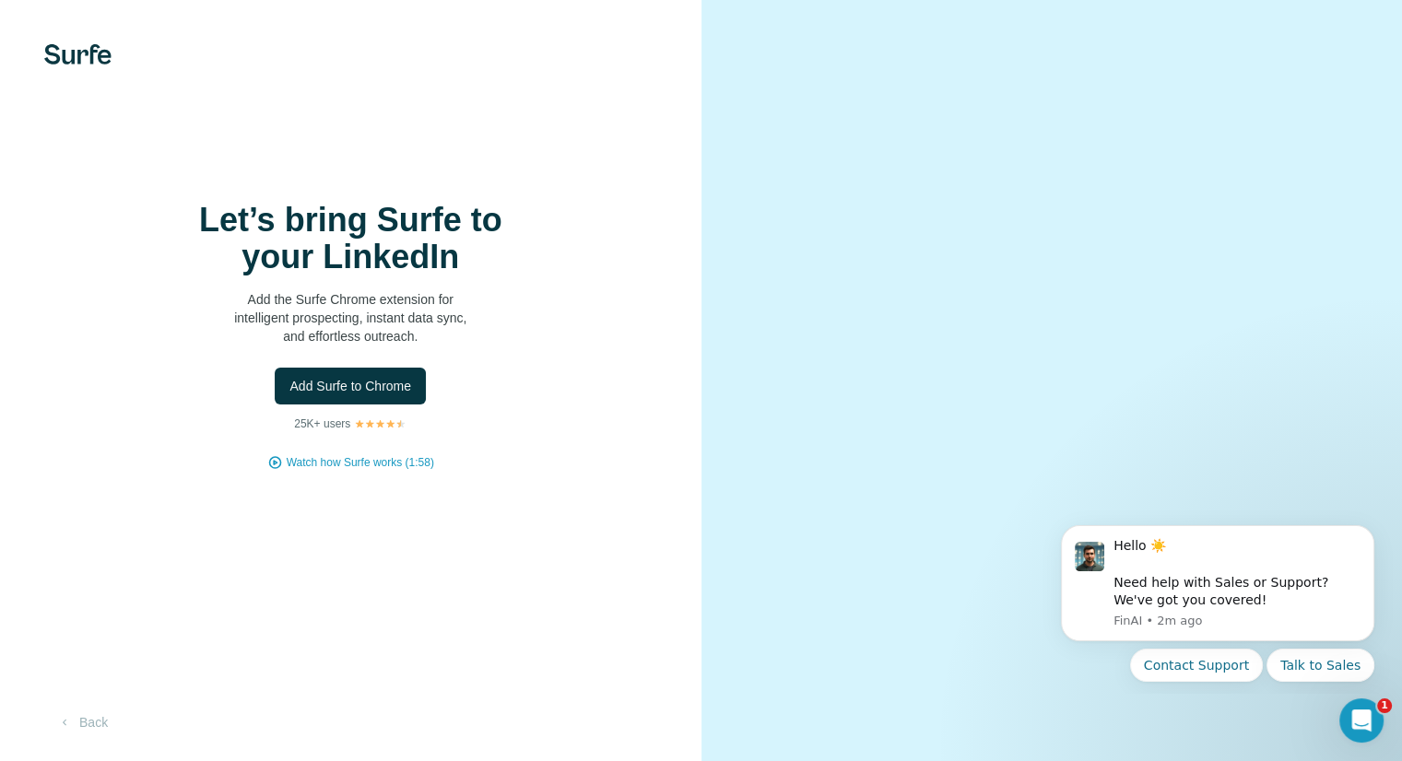 The image size is (1402, 761). What do you see at coordinates (184, 156) in the screenshot?
I see `div: Quick reply options` at bounding box center [184, 156].